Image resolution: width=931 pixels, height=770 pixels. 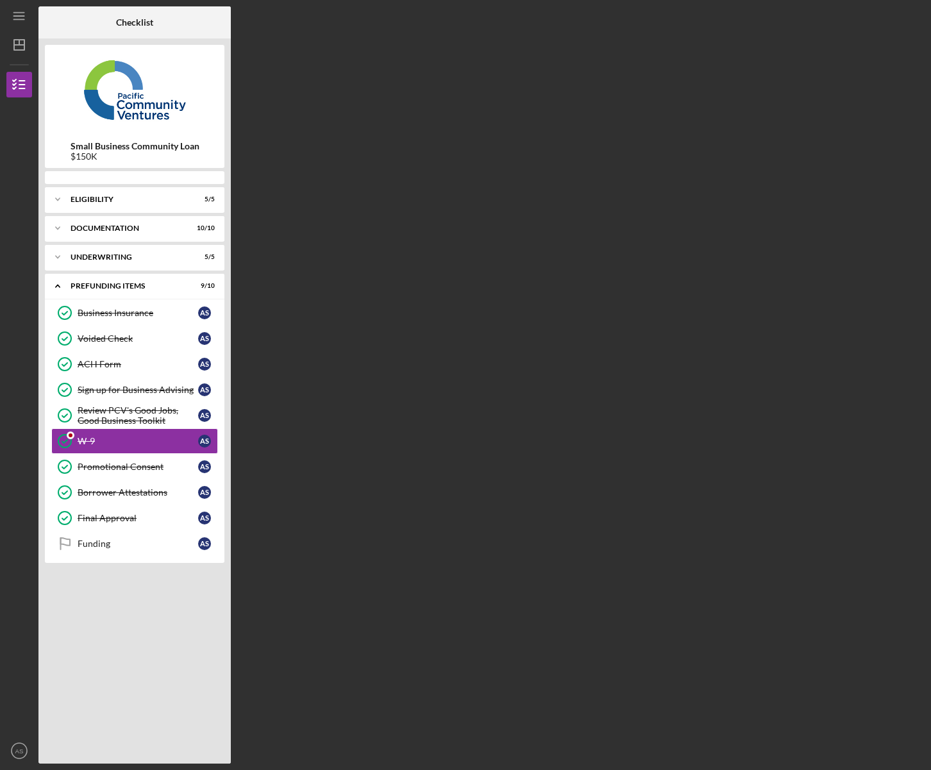 I want to click on img: Product logo, so click(x=135, y=90).